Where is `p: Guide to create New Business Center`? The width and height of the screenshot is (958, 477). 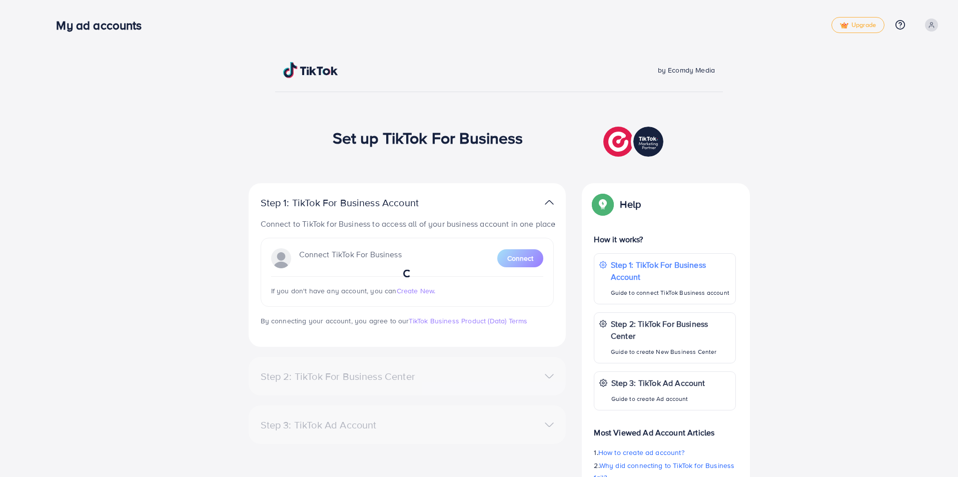
p: Guide to create New Business Center is located at coordinates (670, 352).